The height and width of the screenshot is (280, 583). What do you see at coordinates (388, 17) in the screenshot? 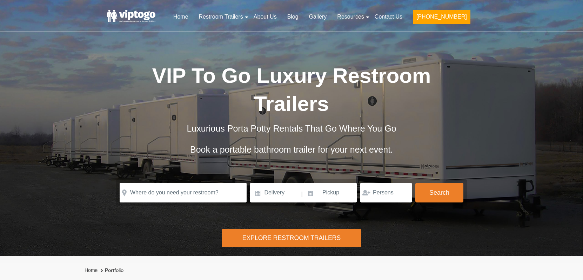
I see `a: Contact Us` at bounding box center [388, 17].